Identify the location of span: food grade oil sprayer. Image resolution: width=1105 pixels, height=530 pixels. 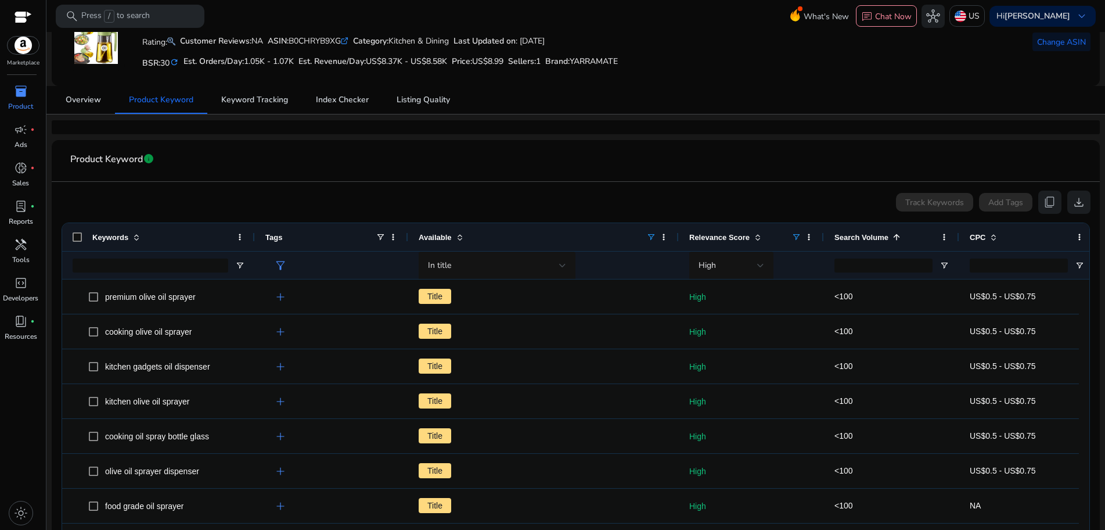
(144, 506).